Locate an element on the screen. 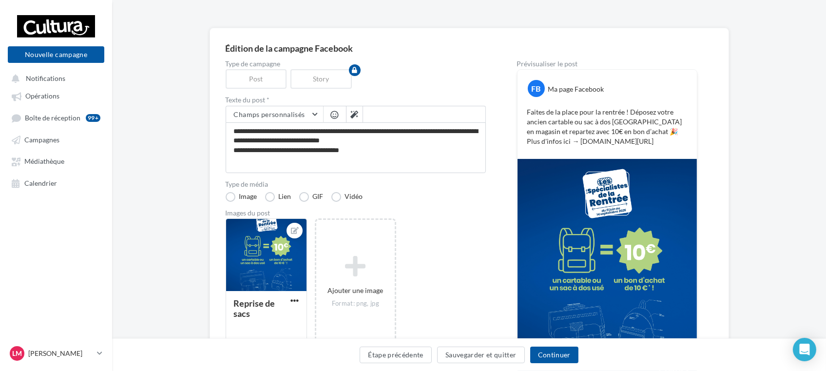  span: Campagnes is located at coordinates (42, 139).